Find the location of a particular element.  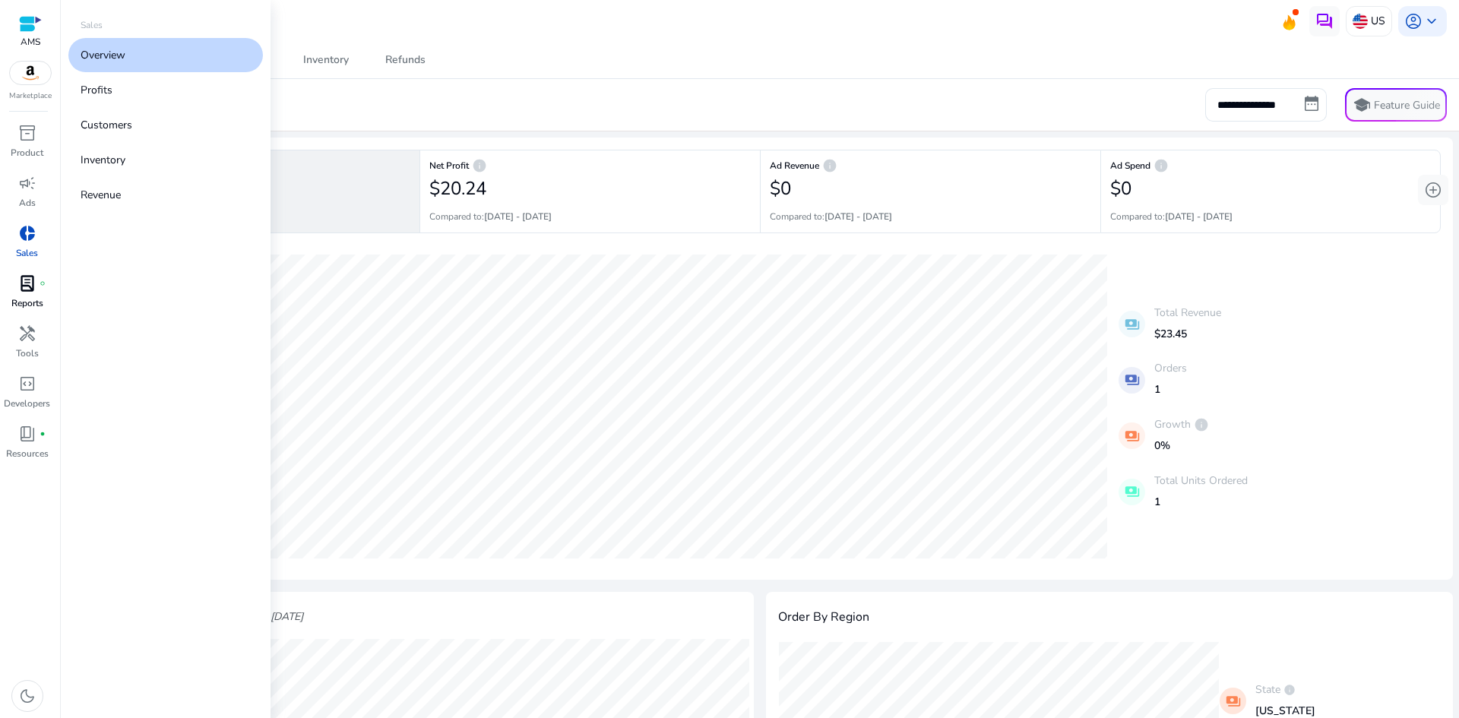

h6: Ad Revenue is located at coordinates (930, 166).